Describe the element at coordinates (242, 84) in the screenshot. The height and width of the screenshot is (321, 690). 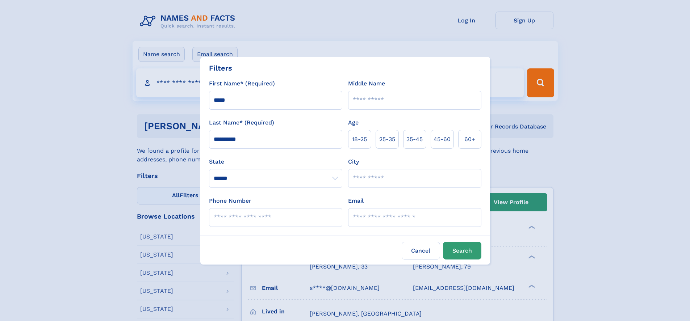
I see `label: First Name* (Required)` at that location.